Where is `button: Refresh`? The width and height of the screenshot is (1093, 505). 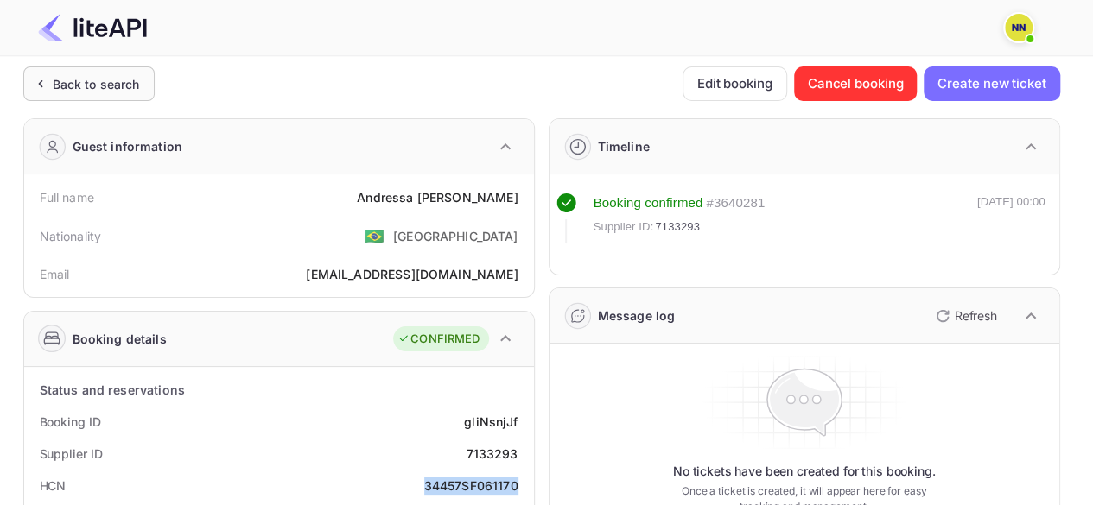 button: Refresh is located at coordinates (964, 316).